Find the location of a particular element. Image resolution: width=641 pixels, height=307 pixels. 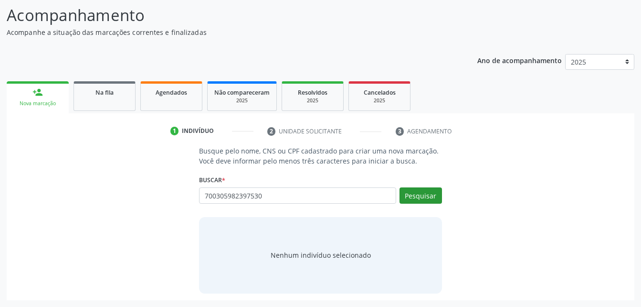

p: Acompanhamento is located at coordinates (226, 15).